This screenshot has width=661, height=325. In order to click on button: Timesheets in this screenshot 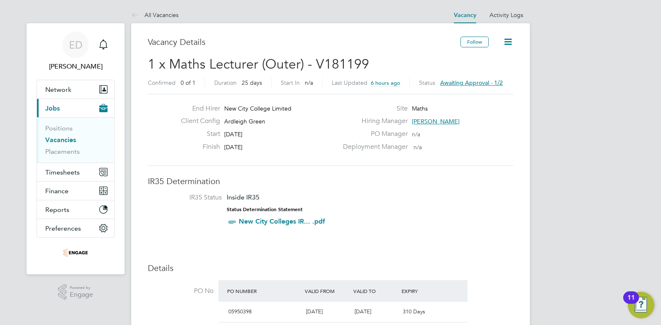, I will do `click(76, 172)`.